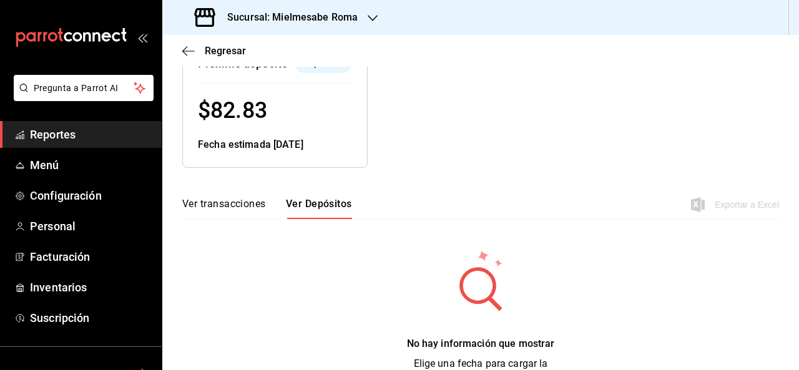  Describe the element at coordinates (81, 97) in the screenshot. I see `a: Pregunta a Parrot AI` at that location.